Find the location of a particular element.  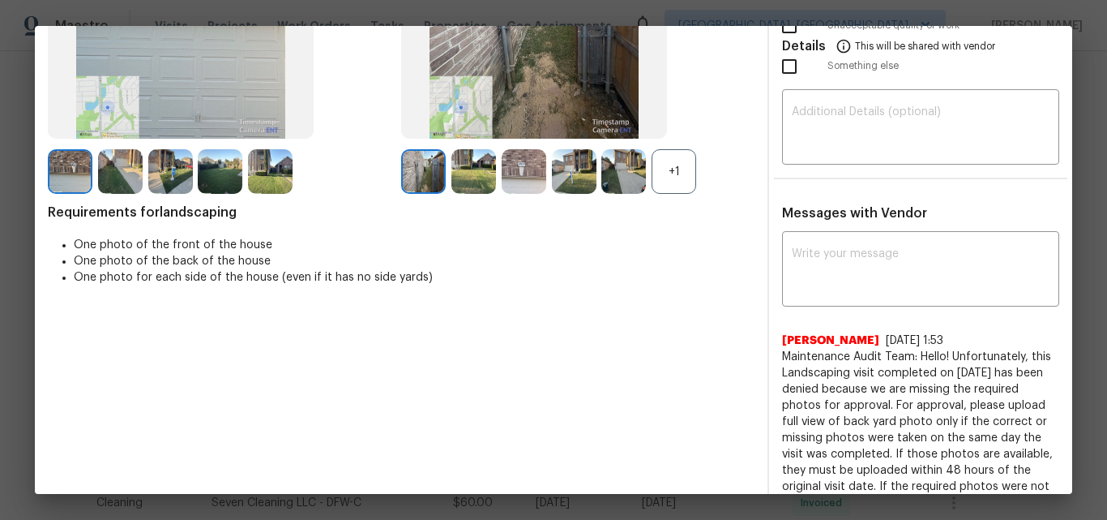

div: Something else is located at coordinates (921, 66).